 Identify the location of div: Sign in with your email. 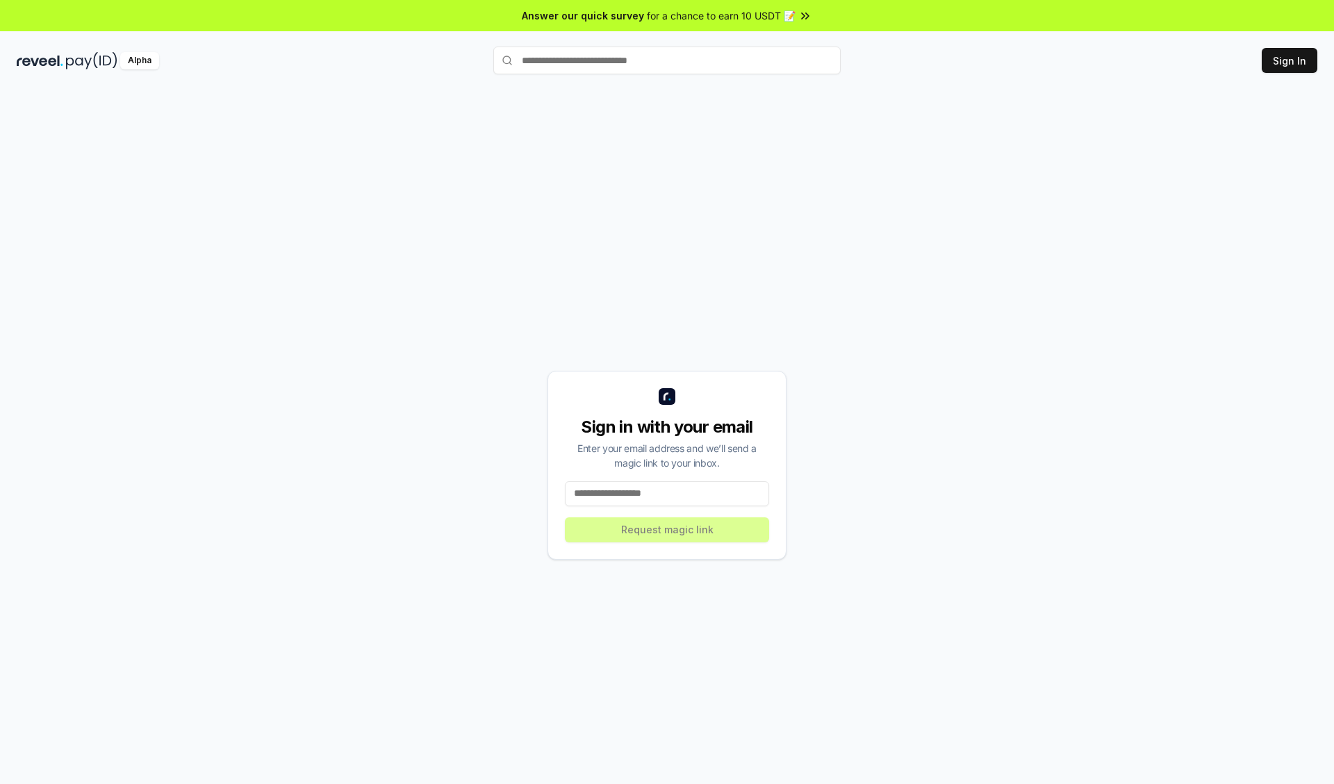
(667, 427).